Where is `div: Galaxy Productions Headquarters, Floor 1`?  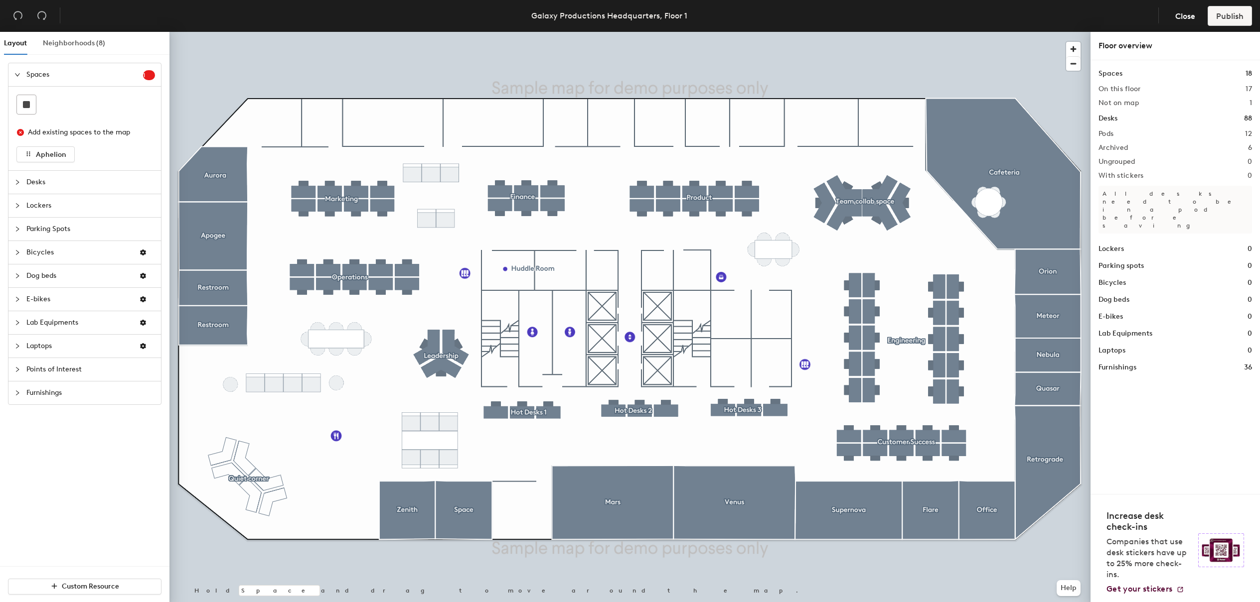
div: Galaxy Productions Headquarters, Floor 1 is located at coordinates (609, 15).